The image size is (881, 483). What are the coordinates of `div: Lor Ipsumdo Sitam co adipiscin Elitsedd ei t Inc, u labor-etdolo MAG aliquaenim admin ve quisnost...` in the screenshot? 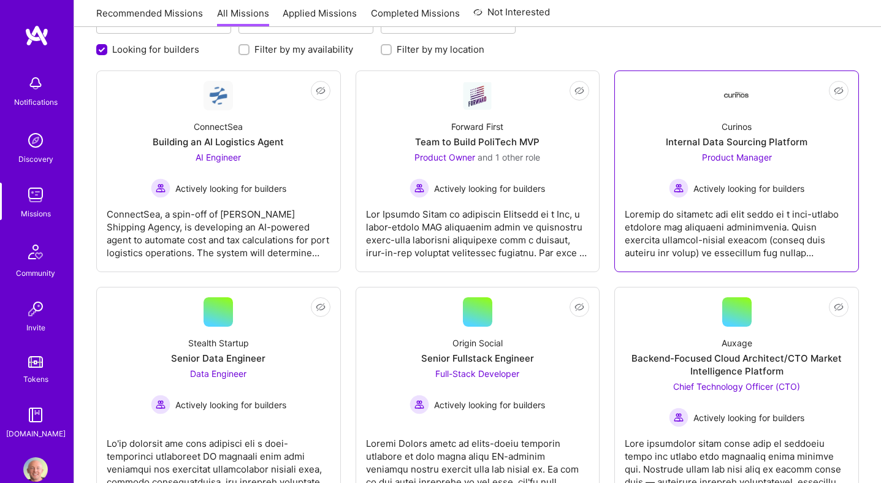 It's located at (478, 229).